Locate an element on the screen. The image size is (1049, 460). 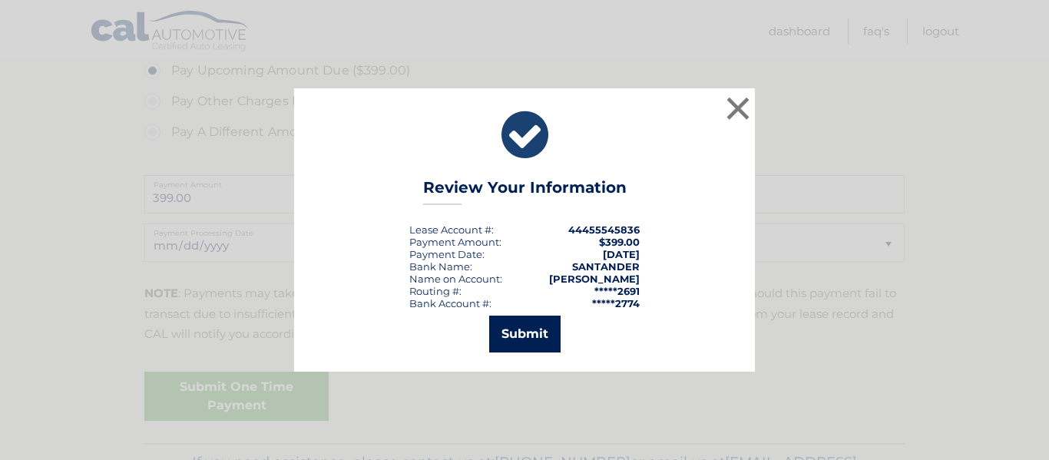
strong: 44455545836 is located at coordinates (603, 230).